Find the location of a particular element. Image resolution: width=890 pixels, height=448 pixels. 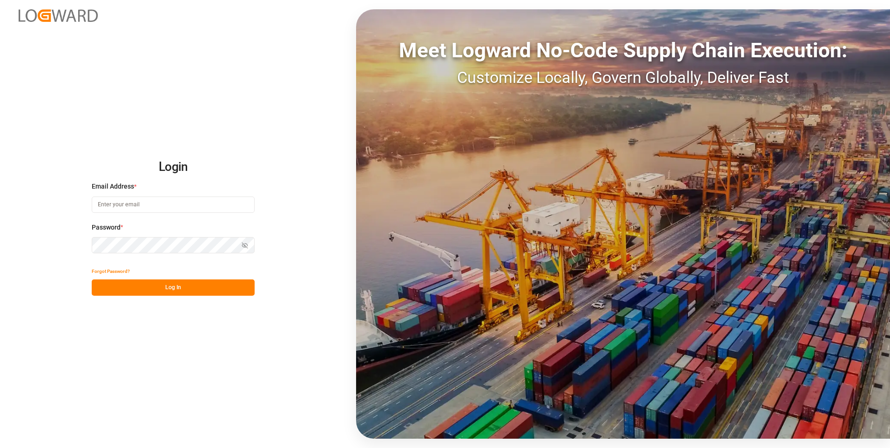

h2: Login is located at coordinates (173, 167).